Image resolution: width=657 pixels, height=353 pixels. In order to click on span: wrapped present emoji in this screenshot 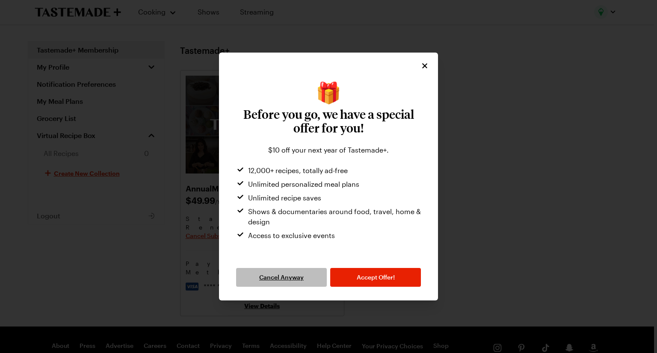, I will do `click(329, 92)`.